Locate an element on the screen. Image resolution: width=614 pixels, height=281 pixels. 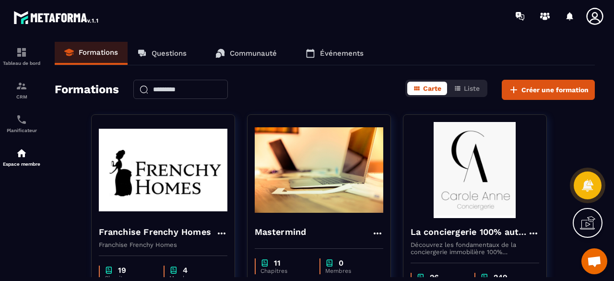
p: Membres is located at coordinates (349, 271).